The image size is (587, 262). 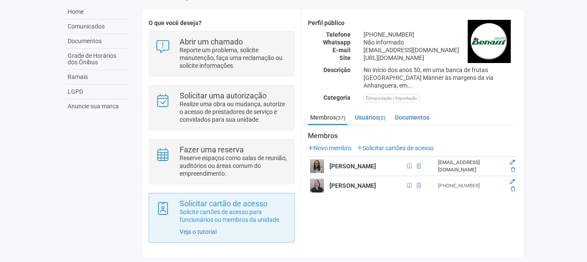 What do you see at coordinates (222, 53) in the screenshot?
I see `a: Abrir um chamado Reporte um problema, solicite manutenção, faça uma reclamação ou solicite inform...` at bounding box center [222, 53].